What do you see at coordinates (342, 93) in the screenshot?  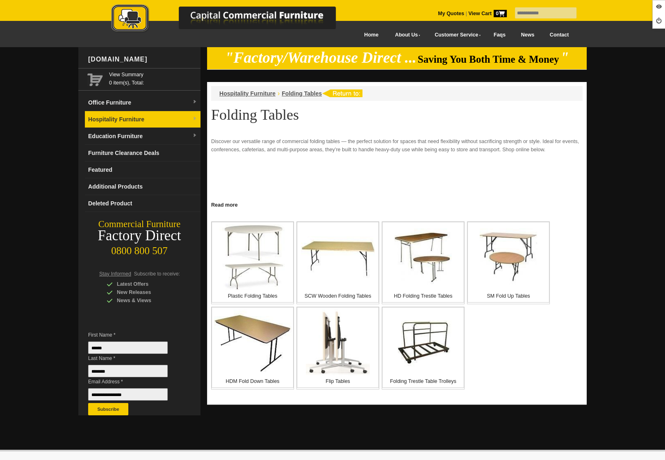 I see `img: return to` at bounding box center [342, 93].